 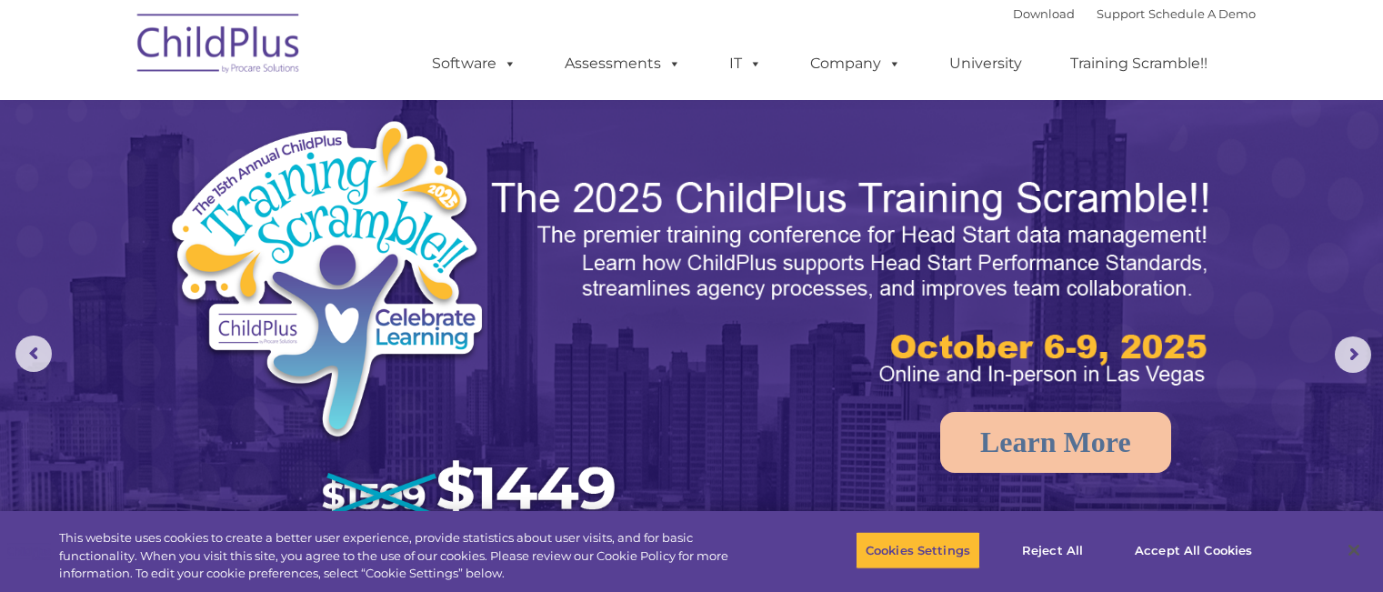 What do you see at coordinates (1055, 442) in the screenshot?
I see `a: Learn More` at bounding box center [1055, 442].